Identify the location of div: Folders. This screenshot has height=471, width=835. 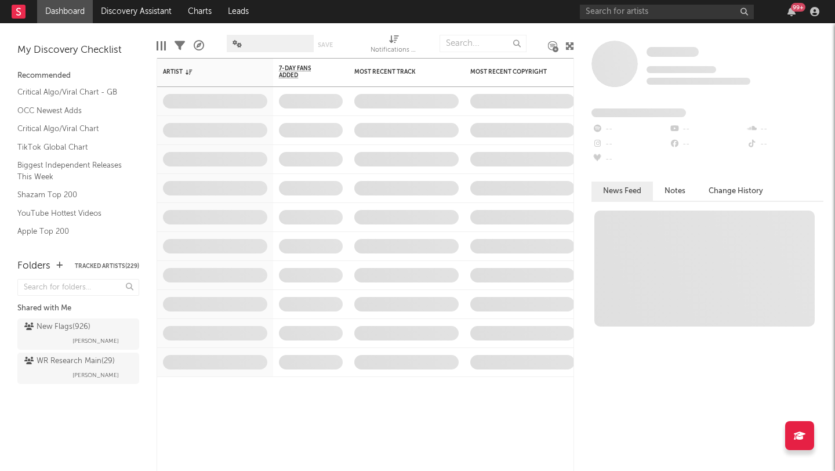
(34, 266).